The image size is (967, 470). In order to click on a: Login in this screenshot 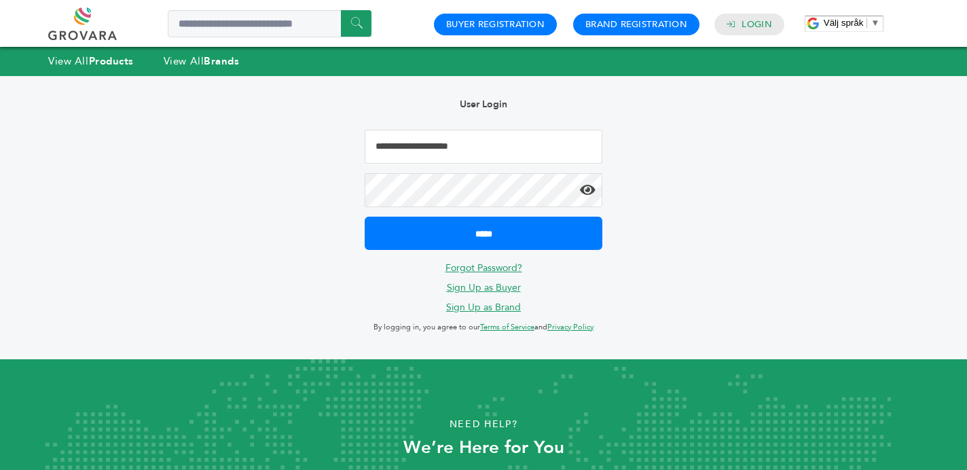, I will do `click(757, 24)`.